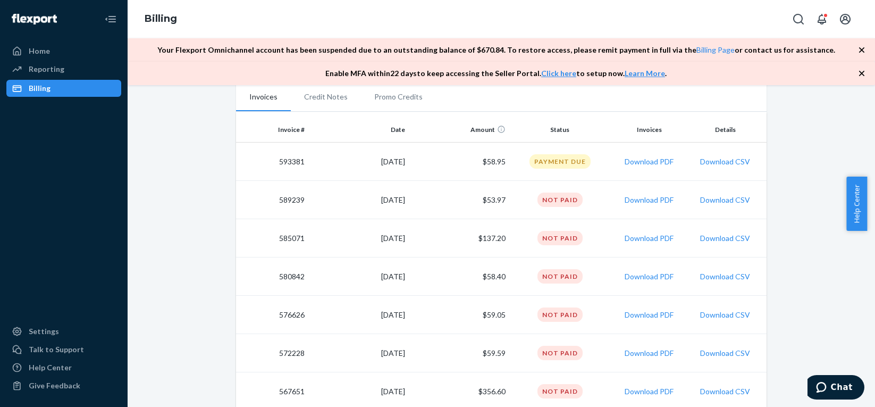  What do you see at coordinates (50, 367) in the screenshot?
I see `div: Help Center` at bounding box center [50, 367].